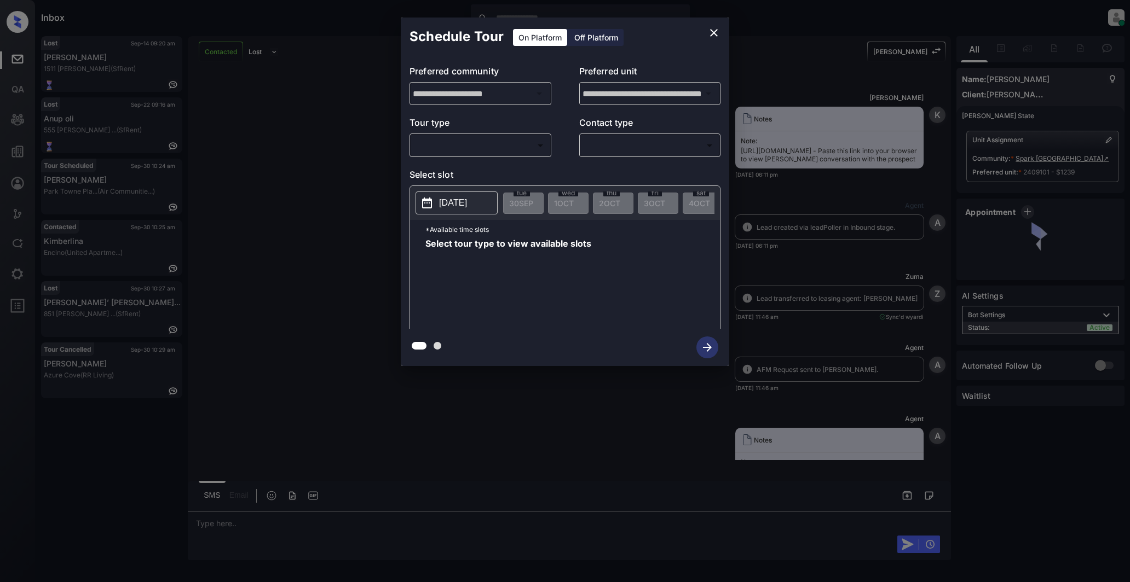 This screenshot has width=1130, height=582. What do you see at coordinates (650, 73) in the screenshot?
I see `p: Preferred unit` at bounding box center [650, 73].